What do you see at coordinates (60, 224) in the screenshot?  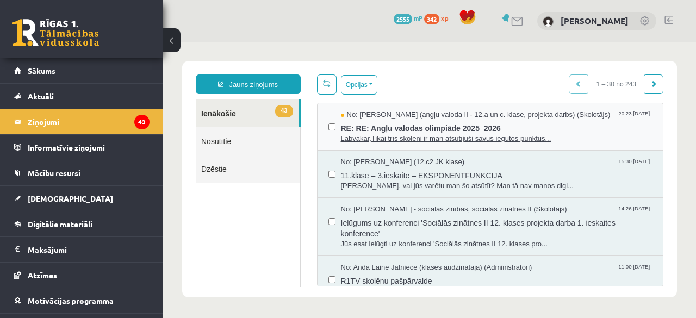 I see `span: Digitālie materiāli` at bounding box center [60, 224].